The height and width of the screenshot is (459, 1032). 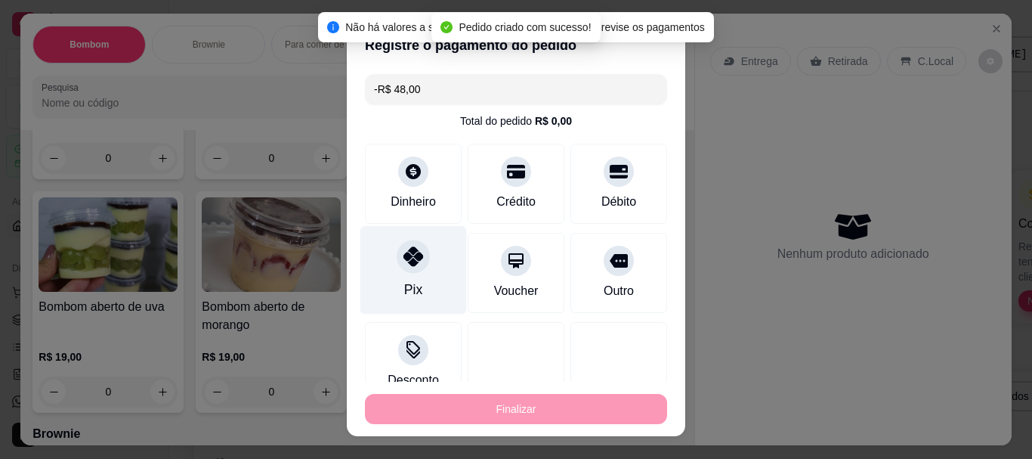 I want to click on div: Voucher, so click(x=516, y=291).